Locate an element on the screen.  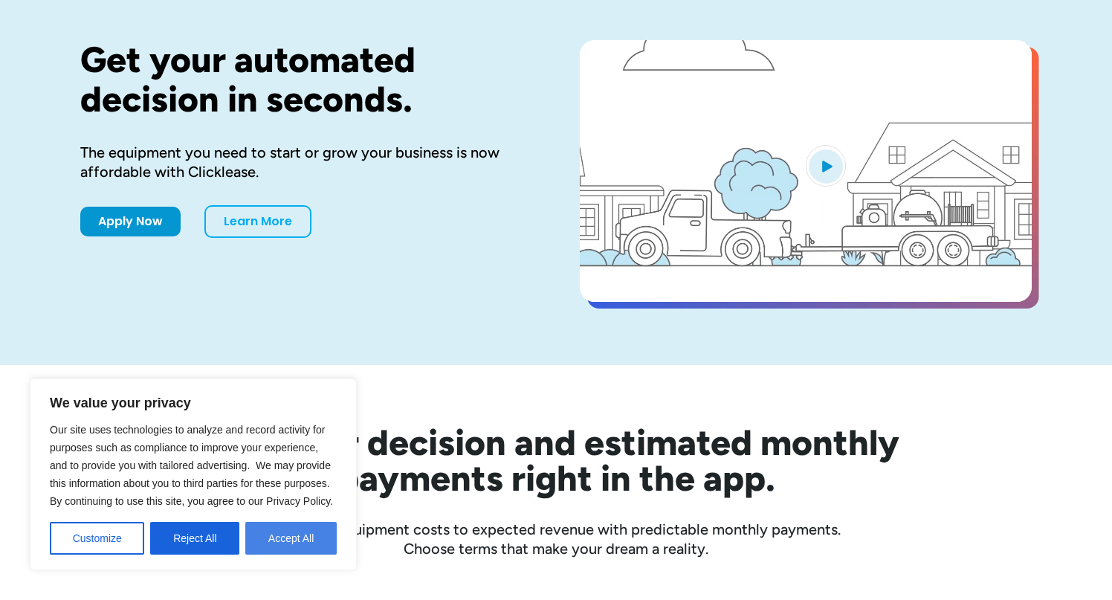
p: We value your privacy is located at coordinates (193, 403).